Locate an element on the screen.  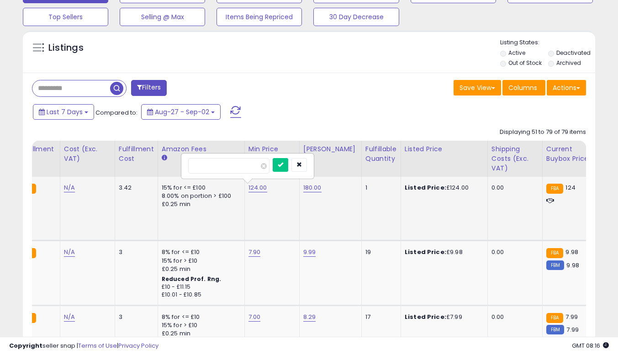
button: Items Being Repriced is located at coordinates (259, 17).